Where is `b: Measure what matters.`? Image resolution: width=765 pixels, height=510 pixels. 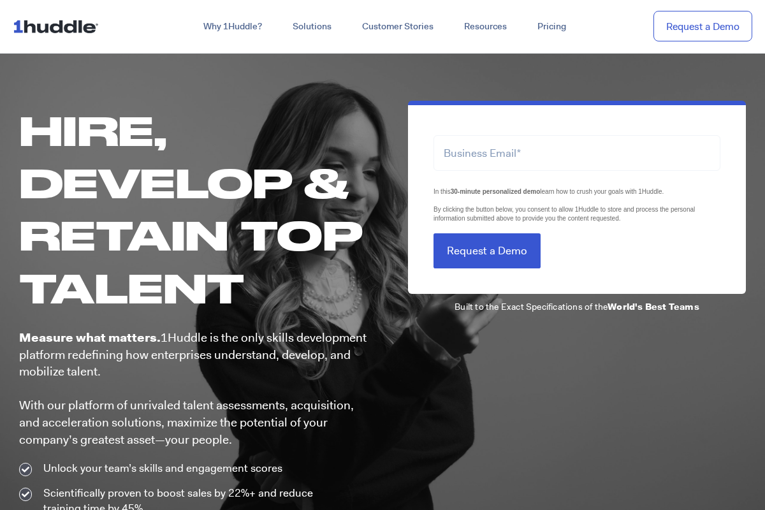 b: Measure what matters. is located at coordinates (90, 337).